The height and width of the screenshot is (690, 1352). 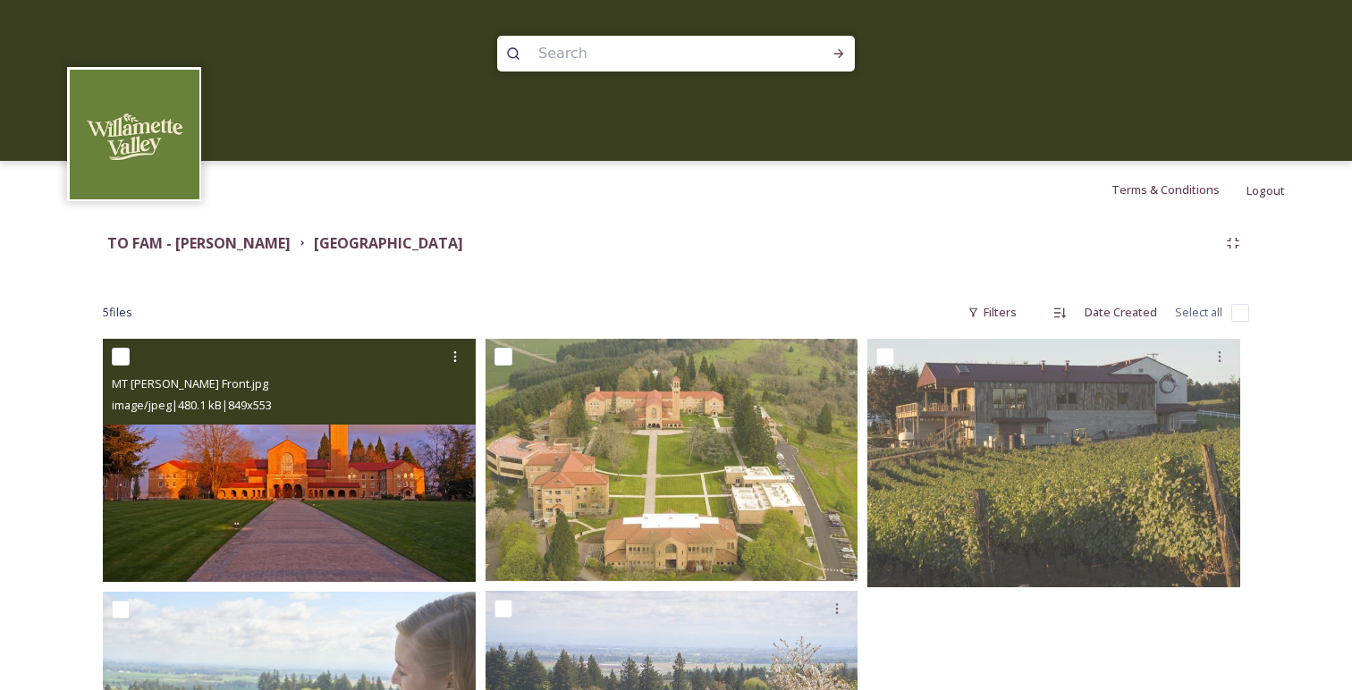 What do you see at coordinates (1266, 191) in the screenshot?
I see `span: Logout` at bounding box center [1266, 191].